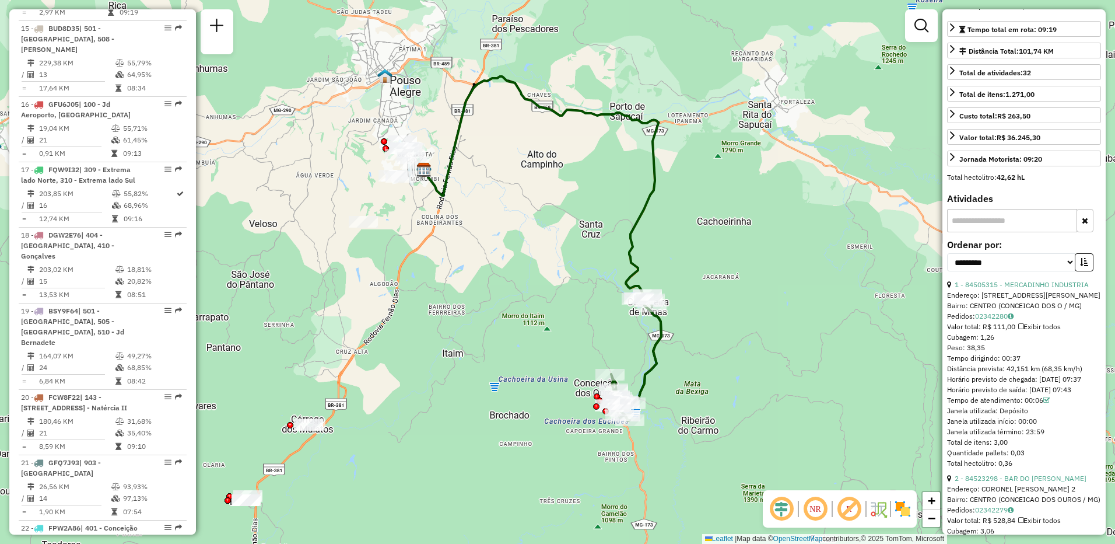 The width and height of the screenshot is (1115, 544). Describe the element at coordinates (73, 12) in the screenshot. I see `td: 2,97 KM` at that location.